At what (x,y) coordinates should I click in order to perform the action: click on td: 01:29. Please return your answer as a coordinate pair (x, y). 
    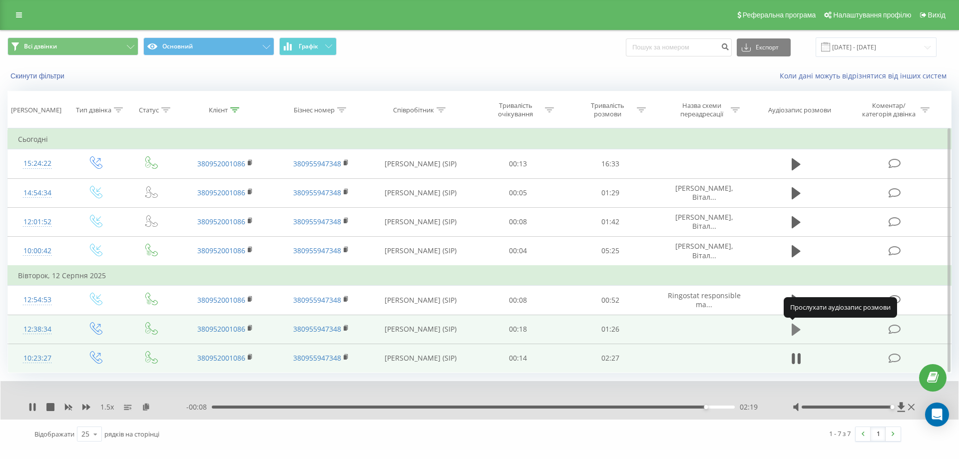
    Looking at the image, I should click on (610, 193).